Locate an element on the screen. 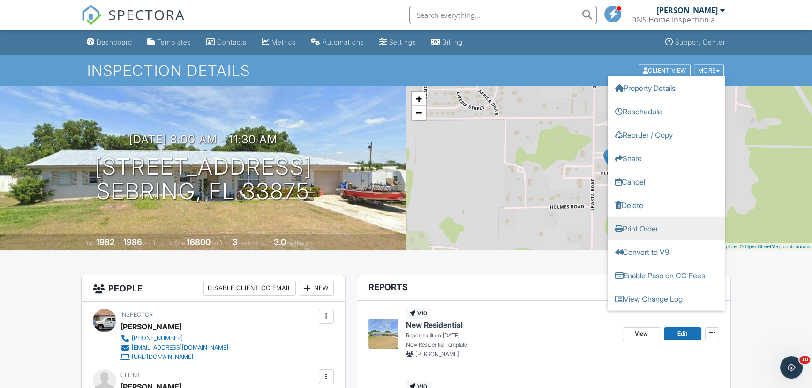  div: Billing is located at coordinates (452, 42).